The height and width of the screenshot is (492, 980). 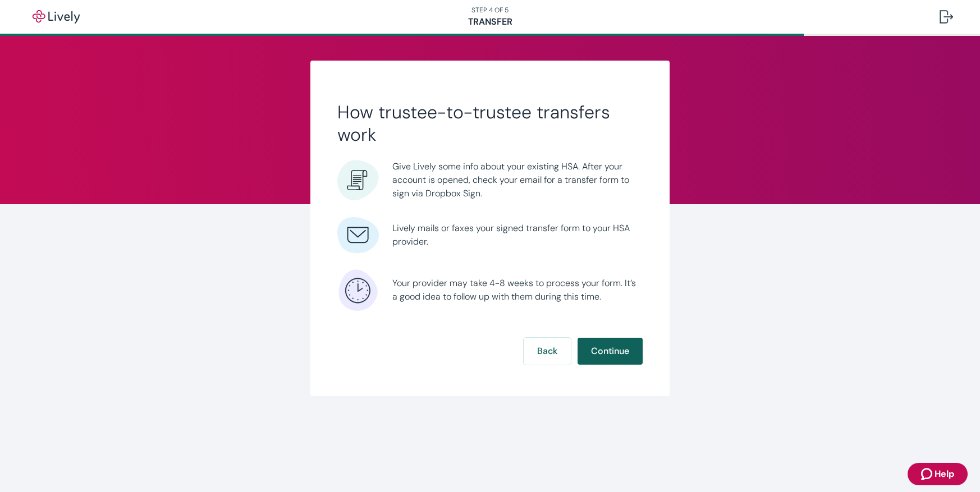 What do you see at coordinates (517, 180) in the screenshot?
I see `span: Give Lively some info about your existing HSA. After your account is opened, check your email for...` at bounding box center [517, 180].